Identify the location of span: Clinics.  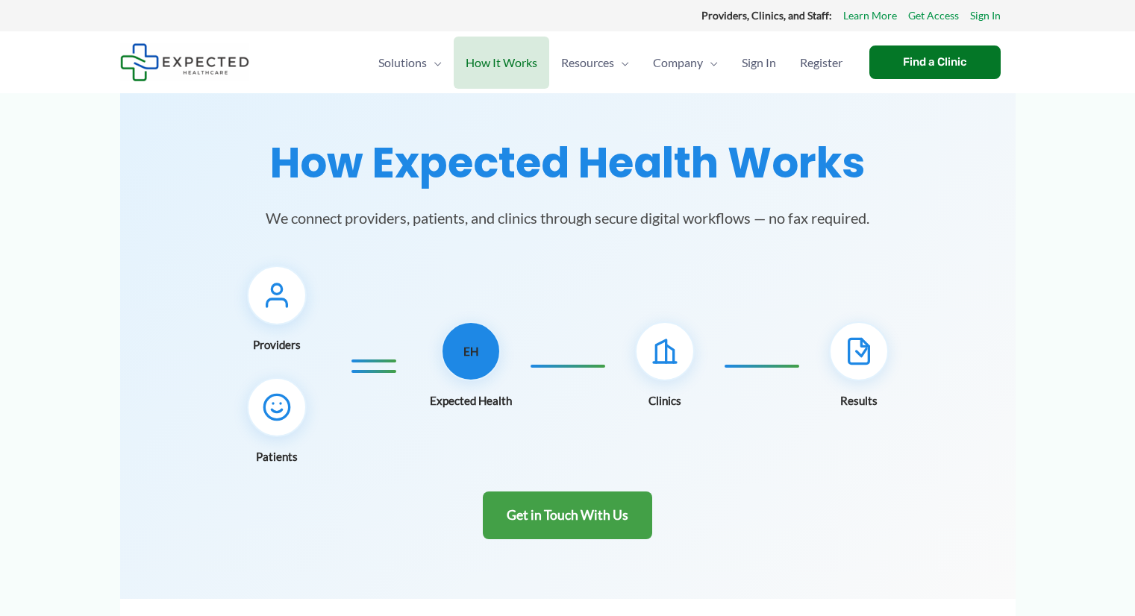
(665, 401).